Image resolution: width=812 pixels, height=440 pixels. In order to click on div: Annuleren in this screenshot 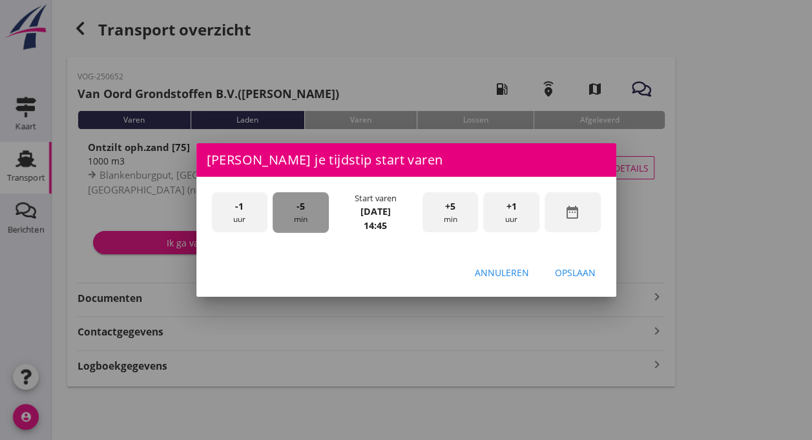, I will do `click(502, 272)`.